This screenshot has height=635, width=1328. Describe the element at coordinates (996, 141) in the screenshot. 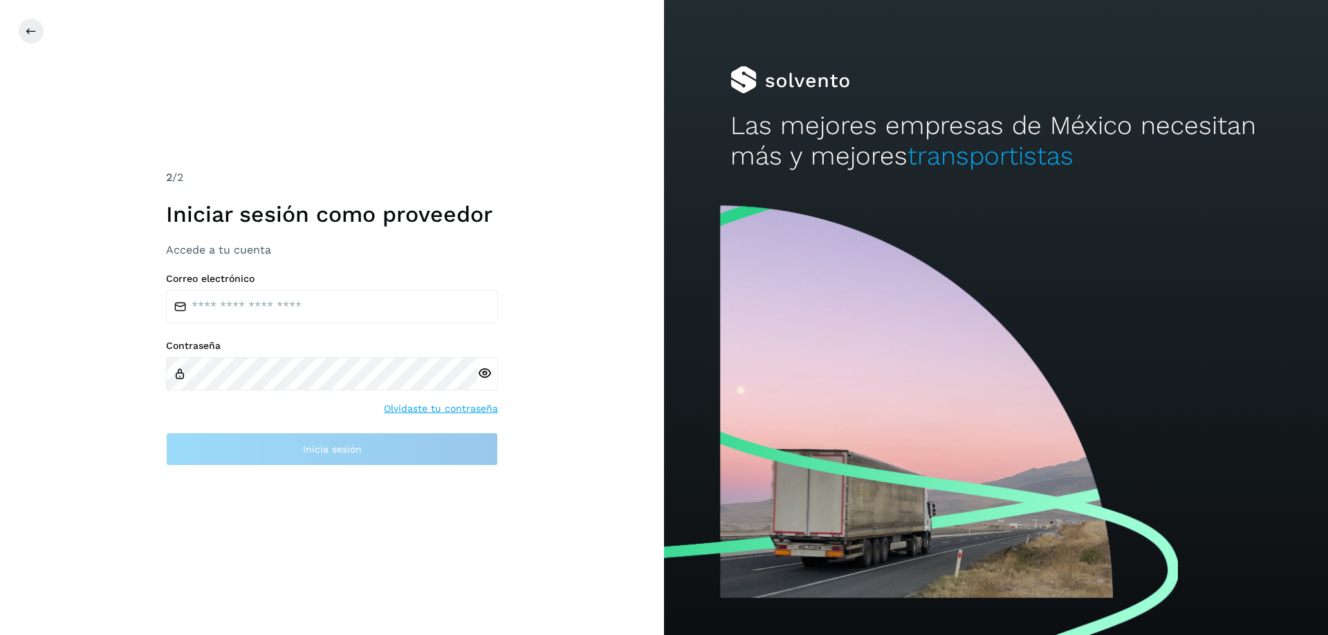

I see `h2: Las mejores empresas de México necesitan más y mejores` at that location.